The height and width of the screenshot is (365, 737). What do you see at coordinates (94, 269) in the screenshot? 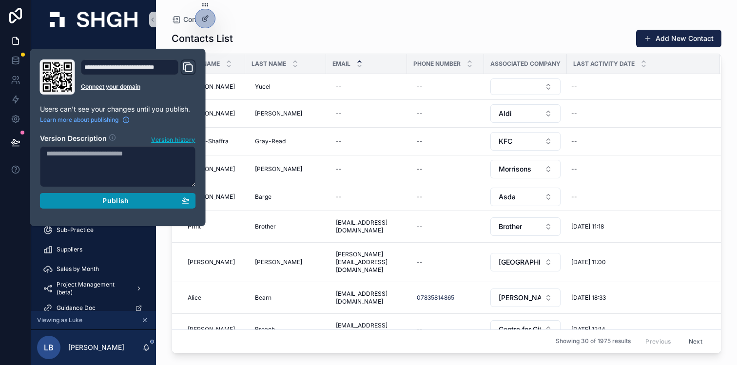
I see `a: Sales by Month` at bounding box center [94, 269].